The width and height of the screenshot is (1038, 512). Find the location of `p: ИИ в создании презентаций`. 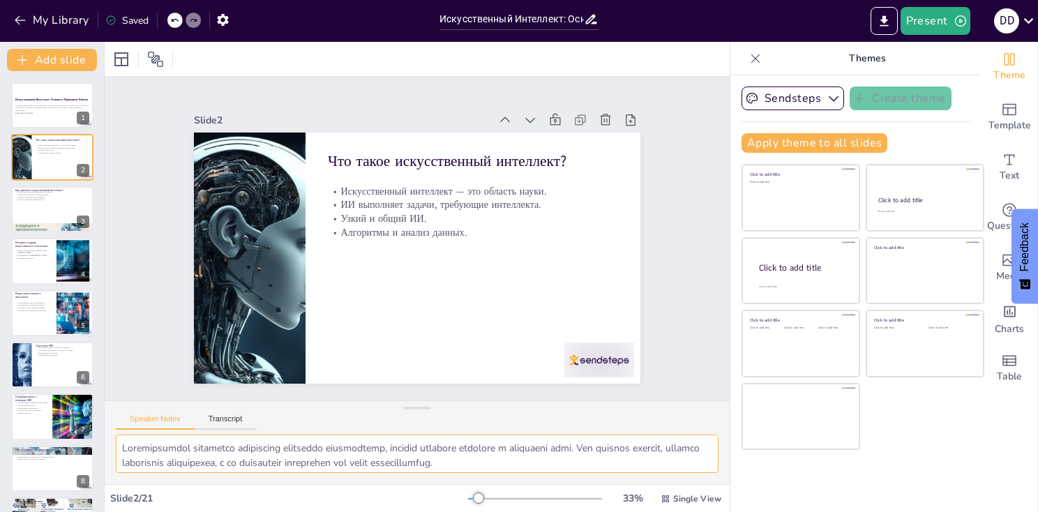

p: ИИ в создании презентаций is located at coordinates (52, 449).